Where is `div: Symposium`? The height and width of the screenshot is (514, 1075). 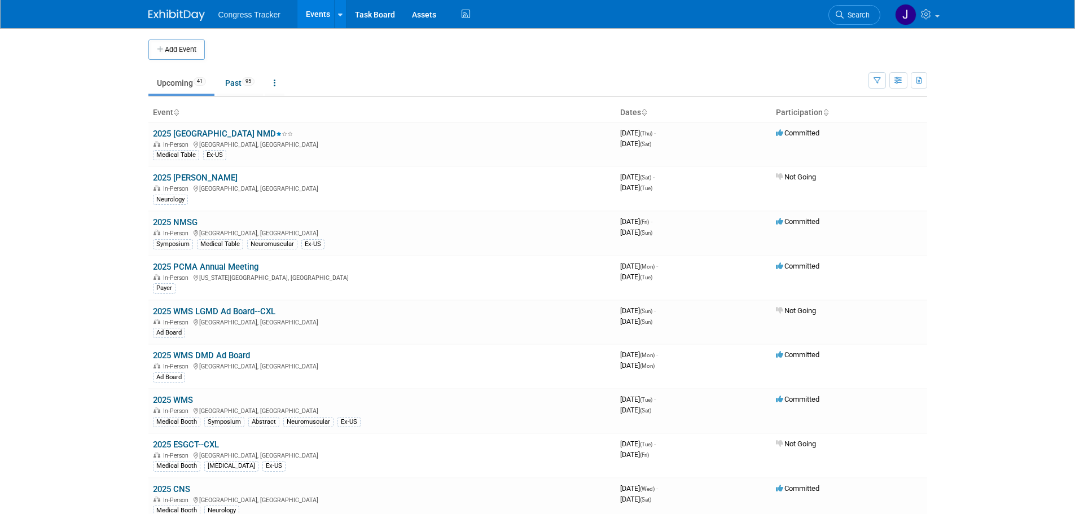
div: Symposium is located at coordinates (173, 244).